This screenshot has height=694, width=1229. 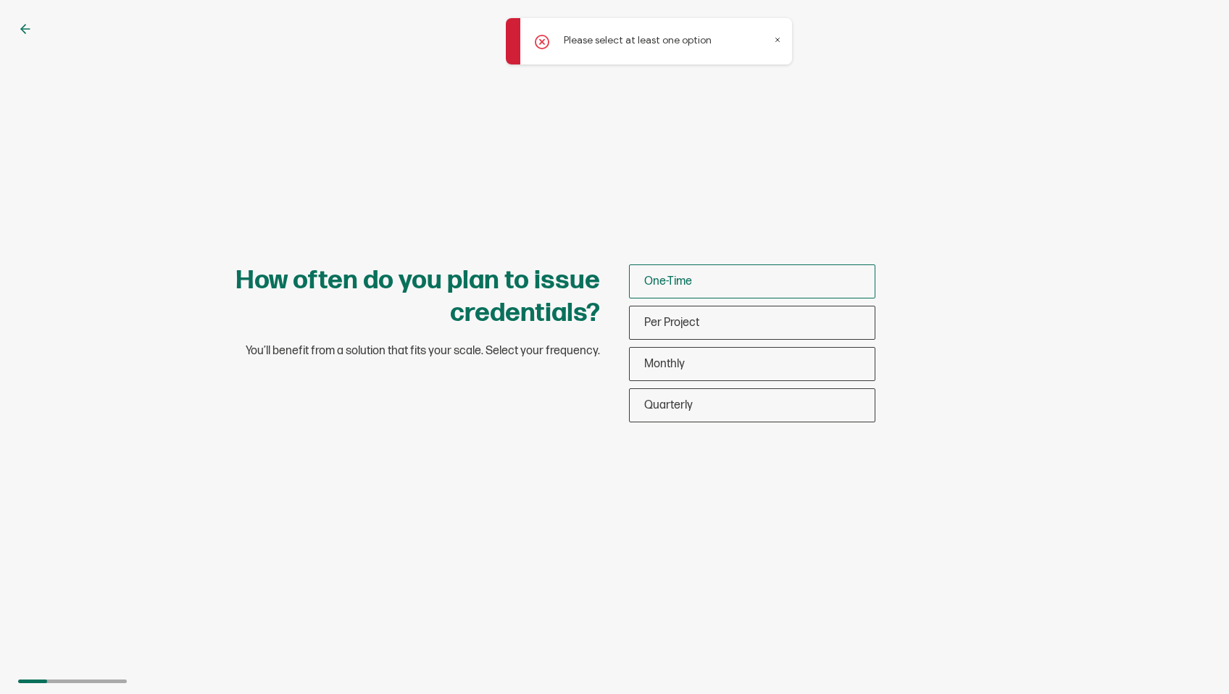 What do you see at coordinates (672, 322) in the screenshot?
I see `span: Per Project` at bounding box center [672, 322].